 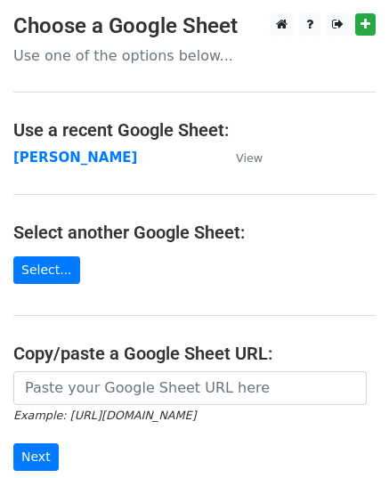 What do you see at coordinates (194, 130) in the screenshot?
I see `h4: Use a recent Google Sheet:` at bounding box center [194, 130].